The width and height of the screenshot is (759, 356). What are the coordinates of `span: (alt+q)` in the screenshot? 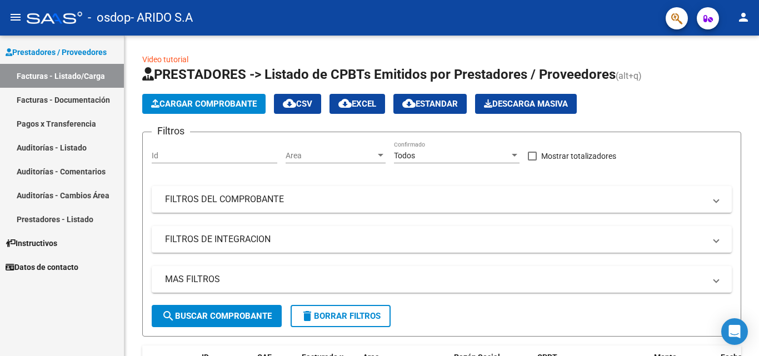 It's located at (628, 76).